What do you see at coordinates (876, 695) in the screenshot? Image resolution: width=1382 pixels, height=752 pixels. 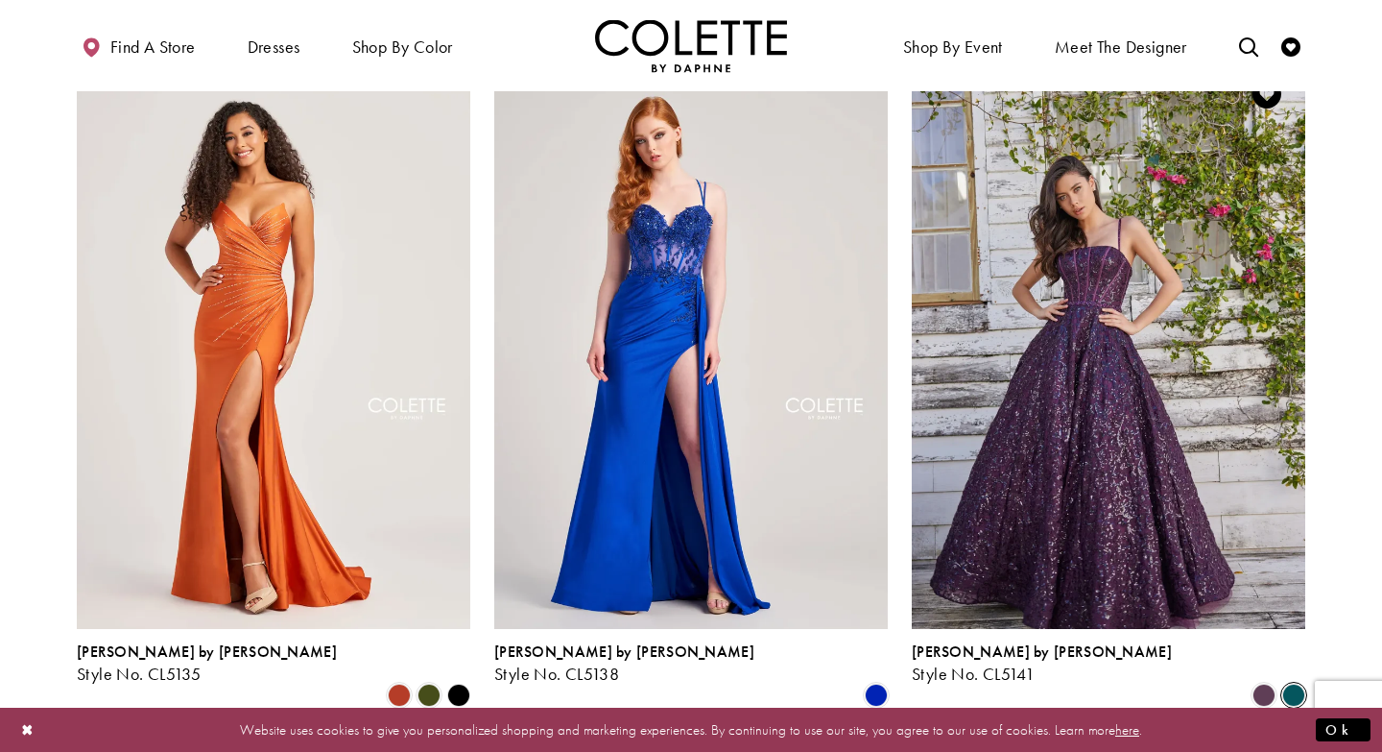 I see `i: Royal Blue` at bounding box center [876, 695].